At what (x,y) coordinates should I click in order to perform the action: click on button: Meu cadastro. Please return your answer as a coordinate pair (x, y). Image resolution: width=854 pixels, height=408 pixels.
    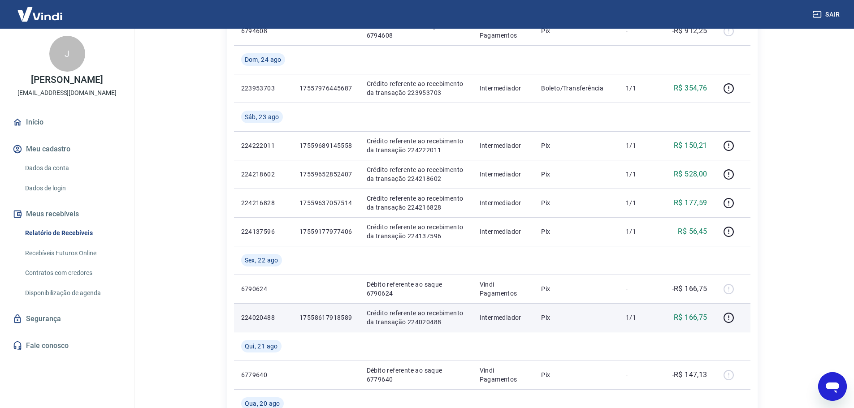
    Looking at the image, I should click on (67, 149).